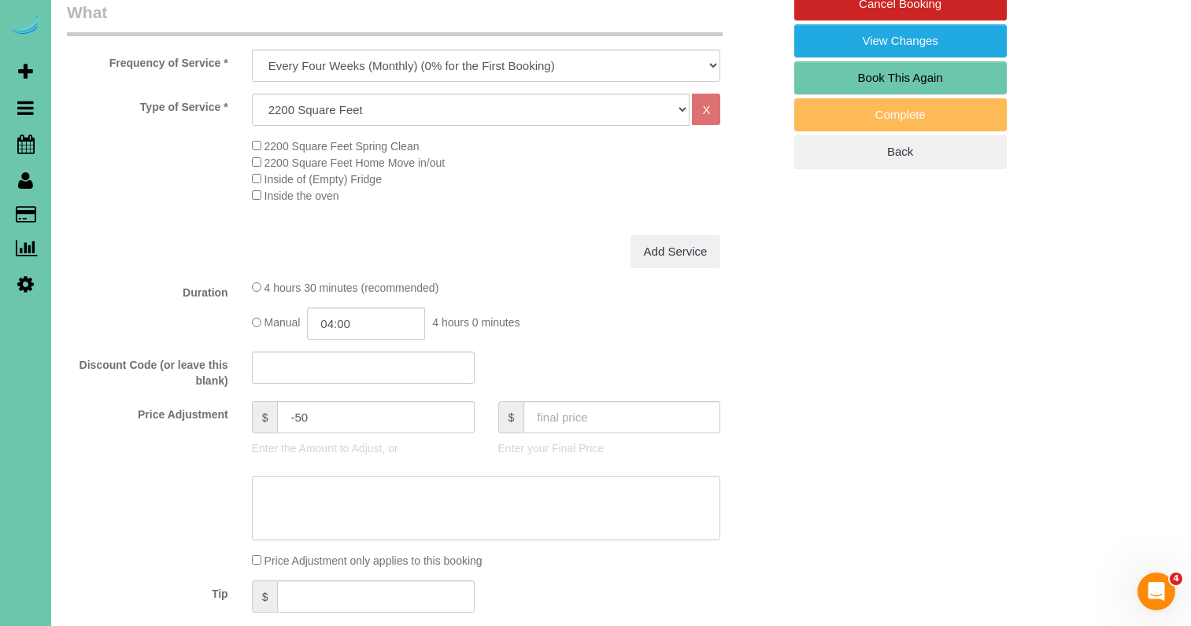  What do you see at coordinates (342, 146) in the screenshot?
I see `span: 2200 Square Feet Spring Clean` at bounding box center [342, 146].